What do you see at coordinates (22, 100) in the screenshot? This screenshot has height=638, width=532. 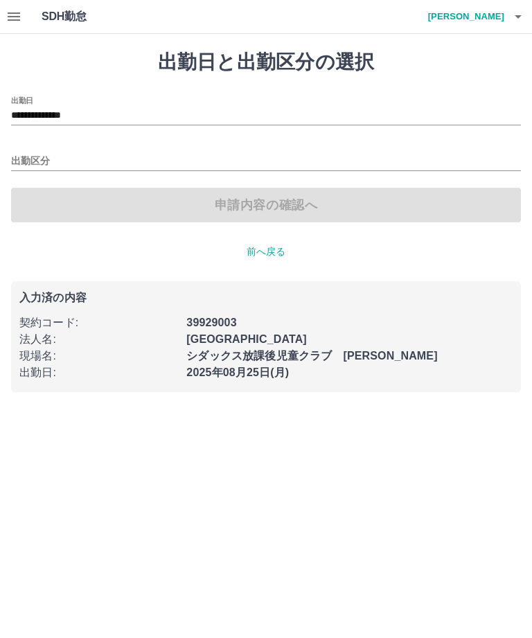 I see `label: 出勤日` at bounding box center [22, 100].